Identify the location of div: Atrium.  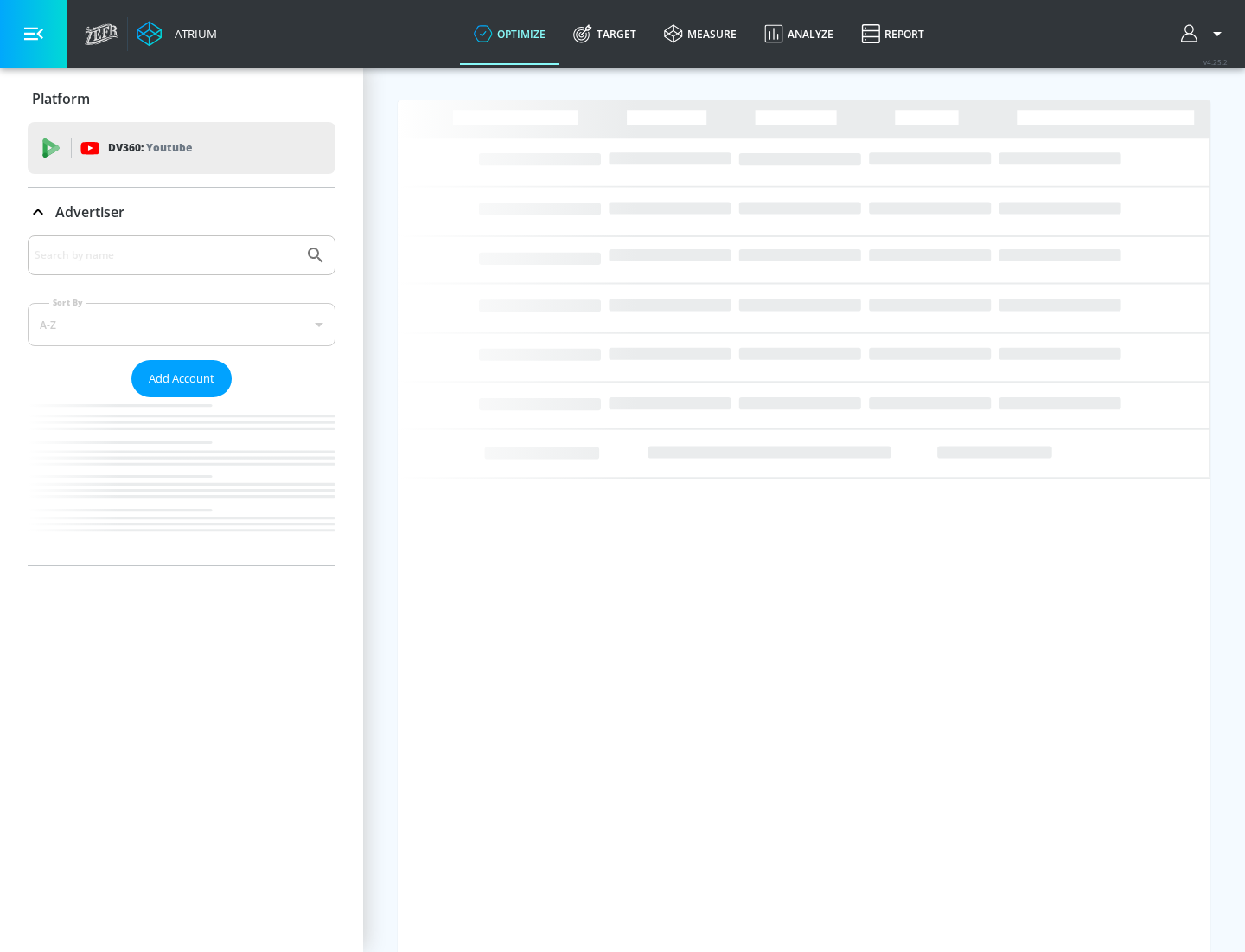
(192, 33).